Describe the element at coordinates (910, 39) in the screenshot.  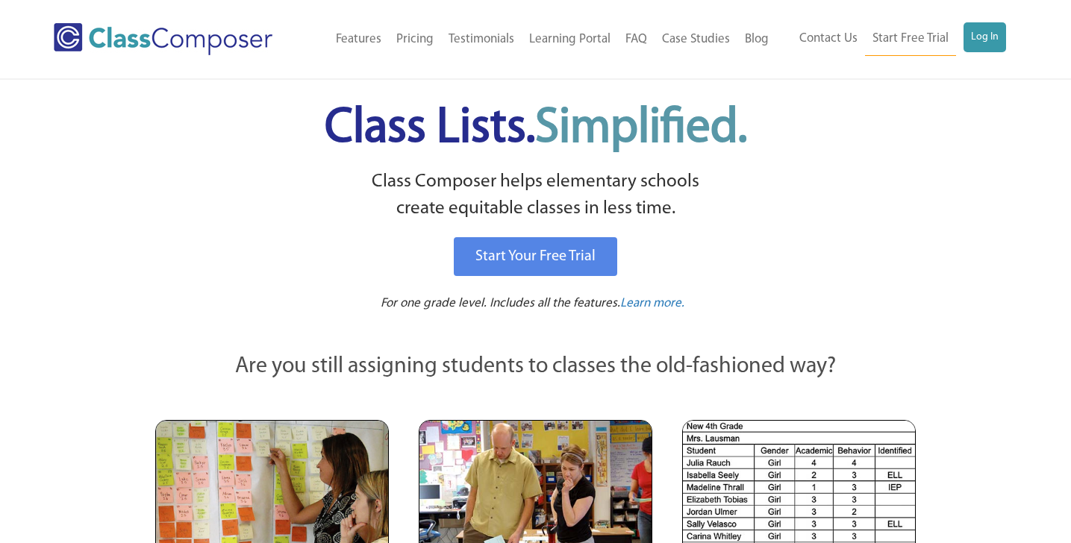
I see `a: Start Free Trial` at that location.